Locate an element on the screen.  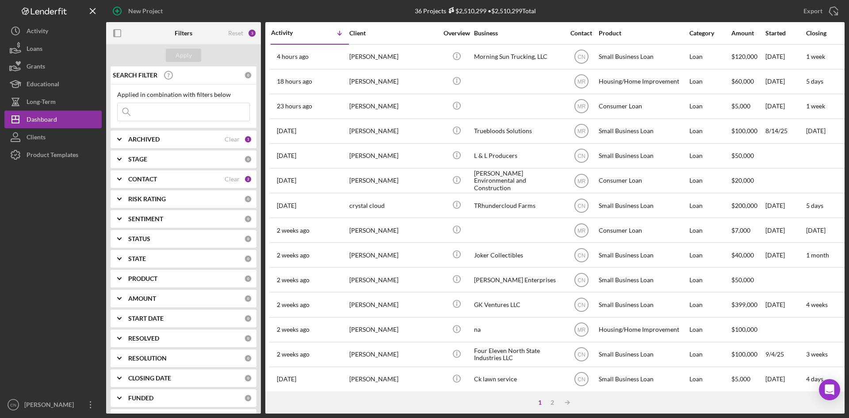
time: 2025-09-17 18:13 is located at coordinates (293, 280).